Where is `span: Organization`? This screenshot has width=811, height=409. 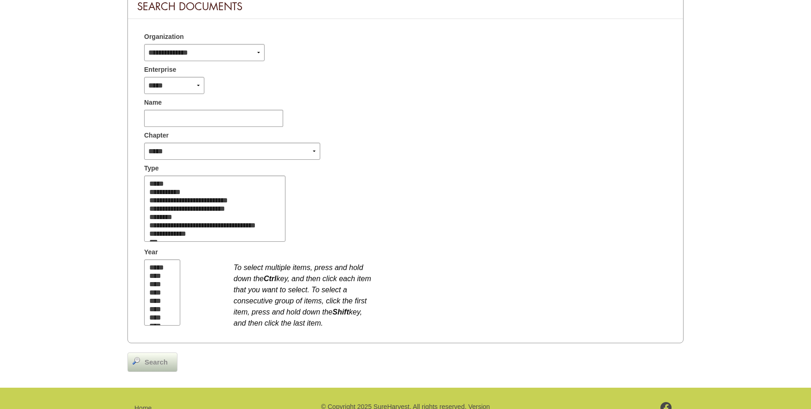 span: Organization is located at coordinates (164, 37).